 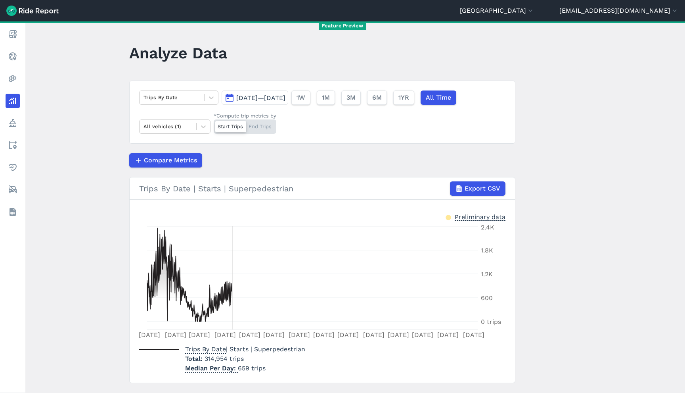 What do you see at coordinates (480, 216) in the screenshot?
I see `div: Preliminary data` at bounding box center [480, 216].